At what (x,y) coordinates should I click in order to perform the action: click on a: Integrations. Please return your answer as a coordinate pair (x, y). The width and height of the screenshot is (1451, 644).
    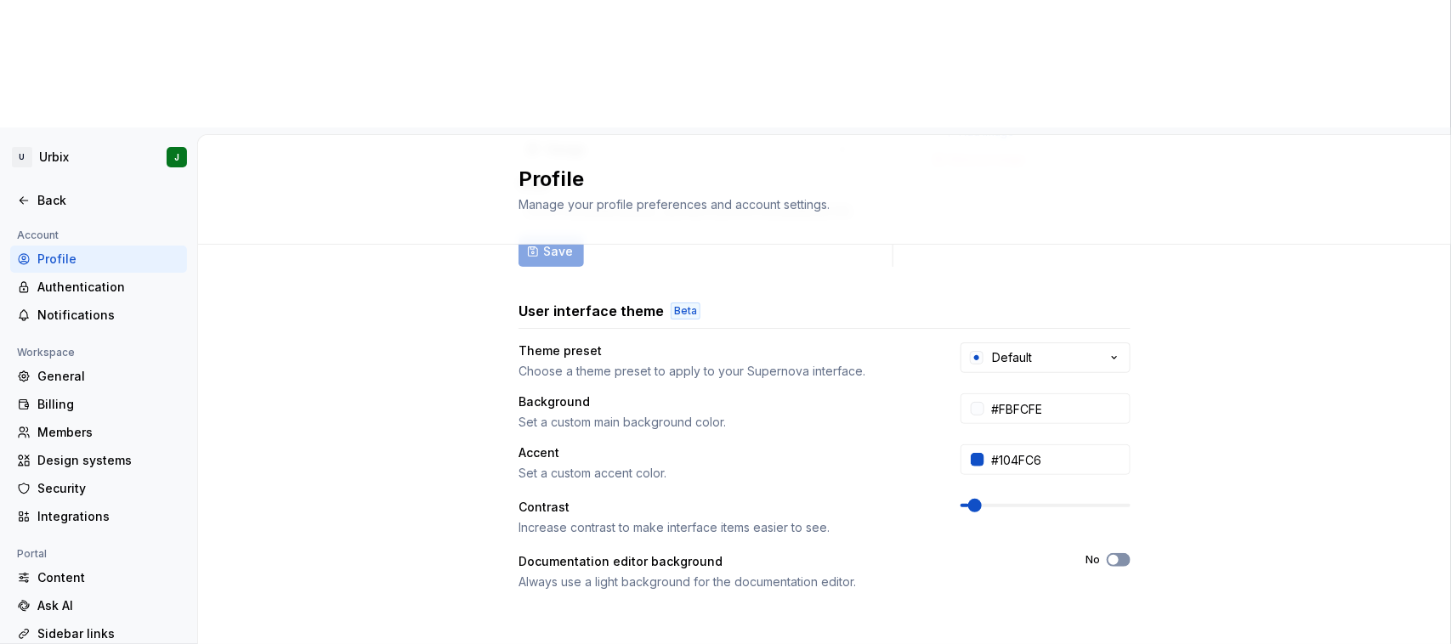
    Looking at the image, I should click on (99, 517).